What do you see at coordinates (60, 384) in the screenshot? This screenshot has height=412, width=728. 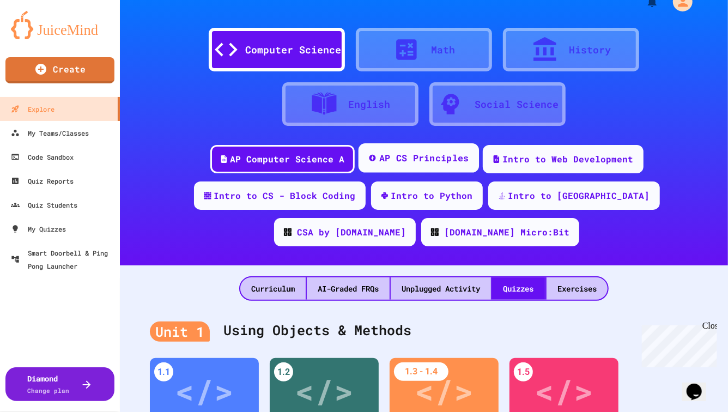 I see `button: DiamondChange plan` at bounding box center [60, 384].